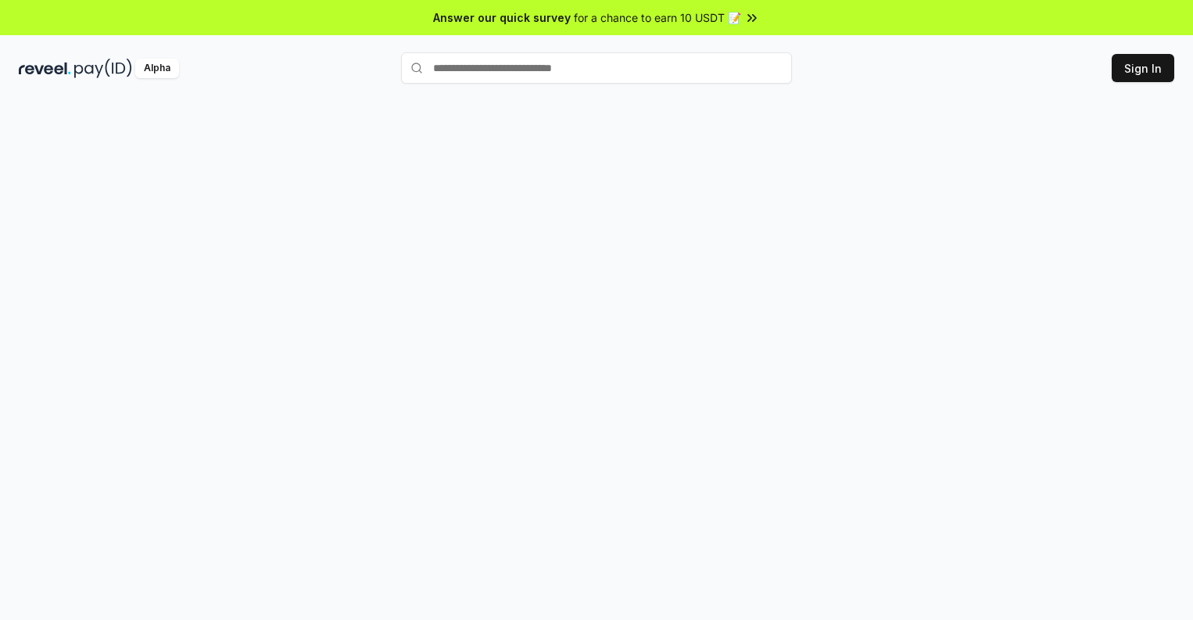  Describe the element at coordinates (657, 17) in the screenshot. I see `span: for a chance to earn 10 USDT 📝` at that location.